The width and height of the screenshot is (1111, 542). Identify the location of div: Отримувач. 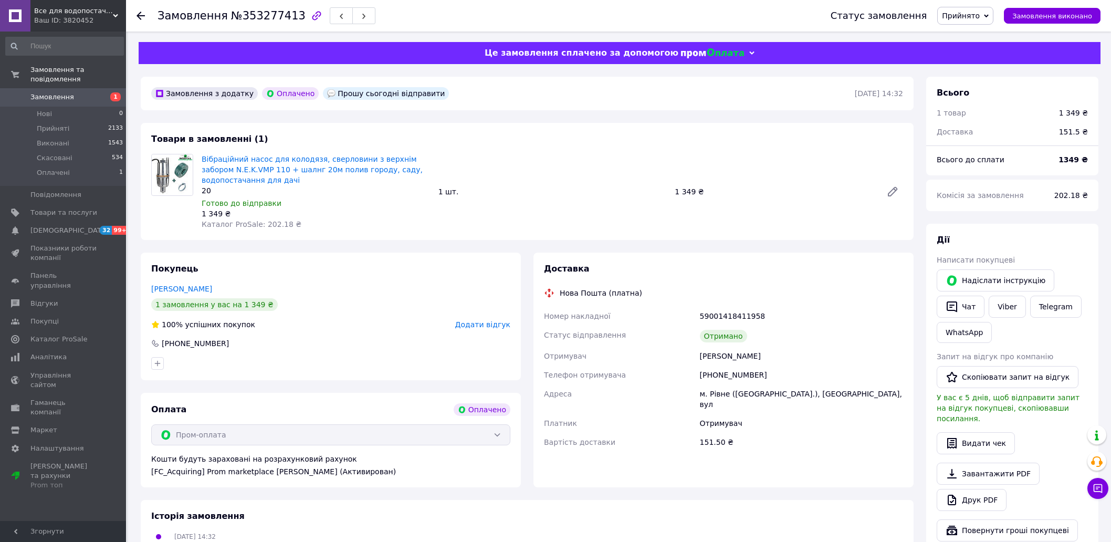
(801, 423).